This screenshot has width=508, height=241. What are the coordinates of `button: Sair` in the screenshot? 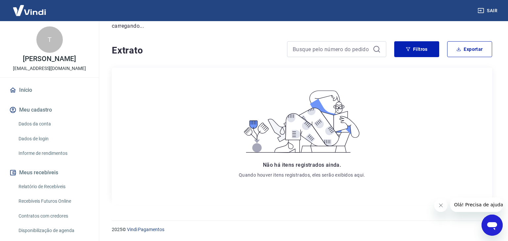 It's located at (488, 11).